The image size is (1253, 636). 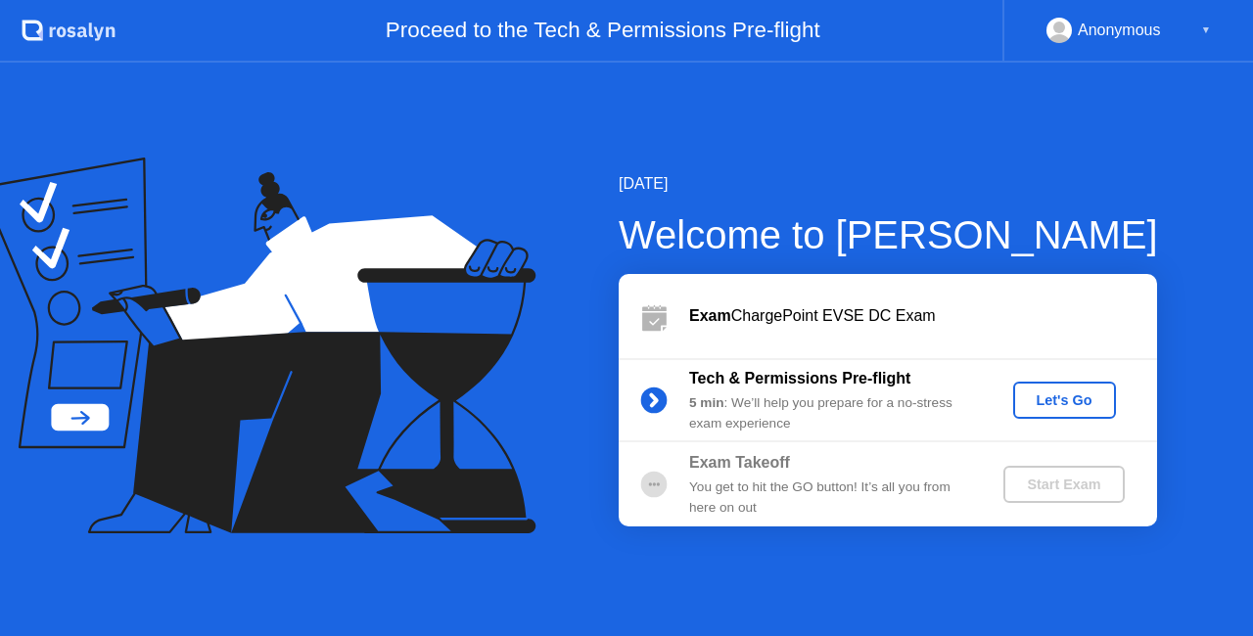 I want to click on div: Anonymous, so click(x=1119, y=30).